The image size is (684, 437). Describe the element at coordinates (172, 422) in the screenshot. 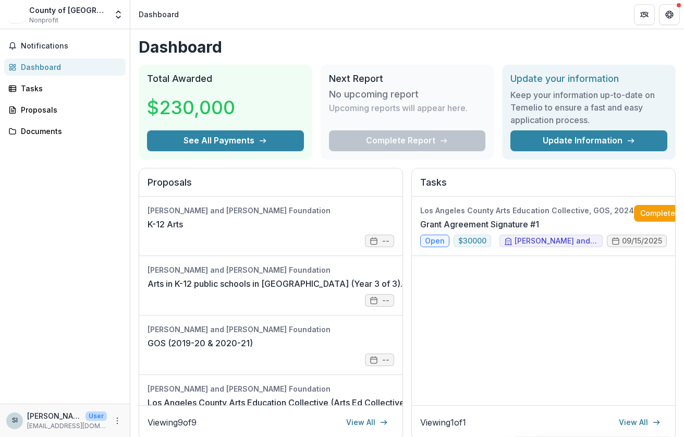

I see `p: Viewing 9 of 9` at that location.